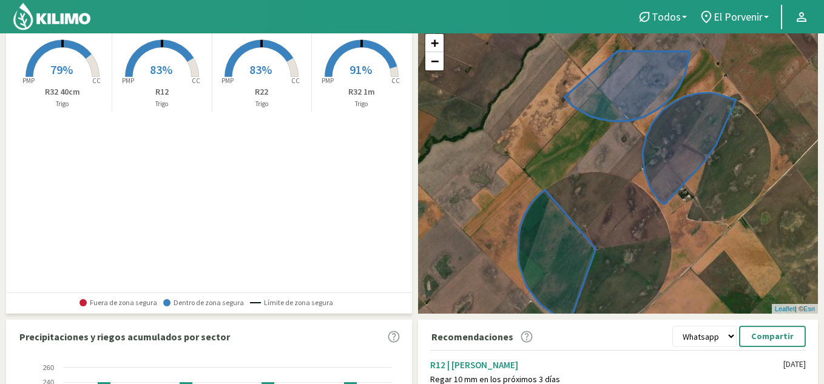 This screenshot has width=824, height=384. Describe the element at coordinates (161, 92) in the screenshot. I see `p: R12` at that location.